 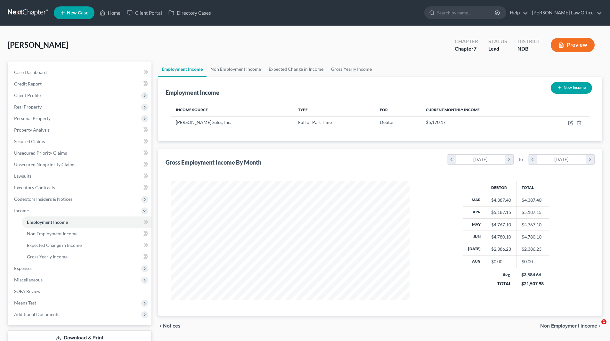 I want to click on span: Personal Property, so click(x=32, y=118).